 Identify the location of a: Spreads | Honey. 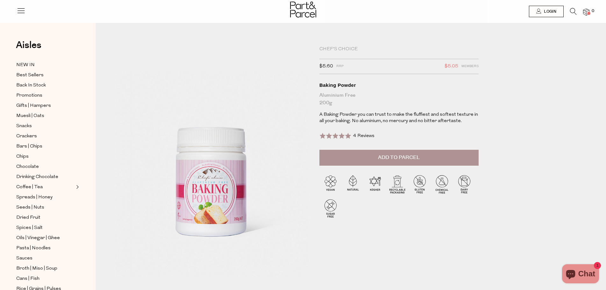
(45, 197).